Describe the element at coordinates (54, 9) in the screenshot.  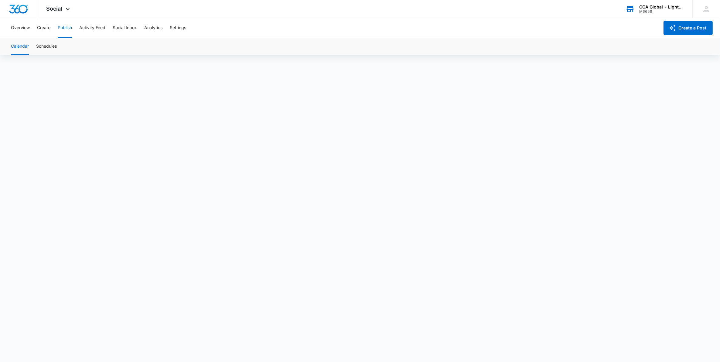
I see `span: Social` at that location.